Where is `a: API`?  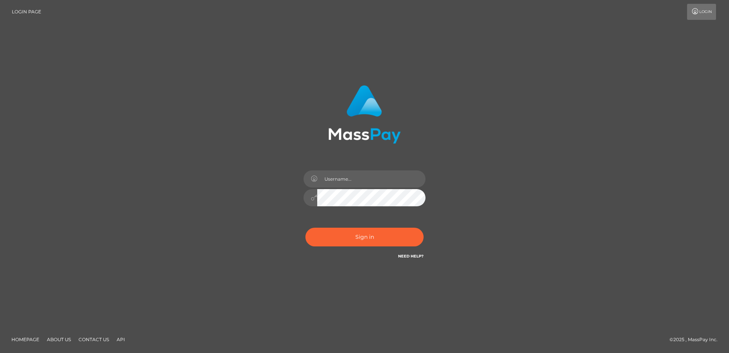 a: API is located at coordinates (121, 339).